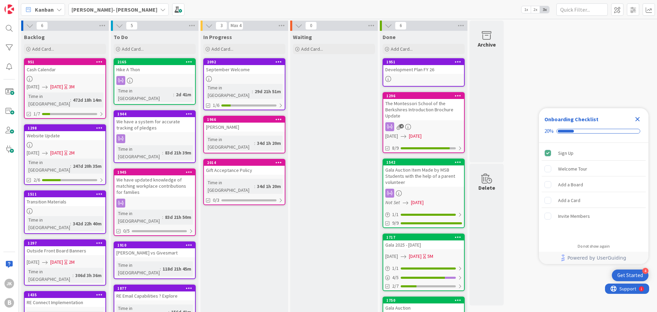 The image size is (657, 312). What do you see at coordinates (65, 251) in the screenshot?
I see `div: Outside Front Board Banners` at bounding box center [65, 251].